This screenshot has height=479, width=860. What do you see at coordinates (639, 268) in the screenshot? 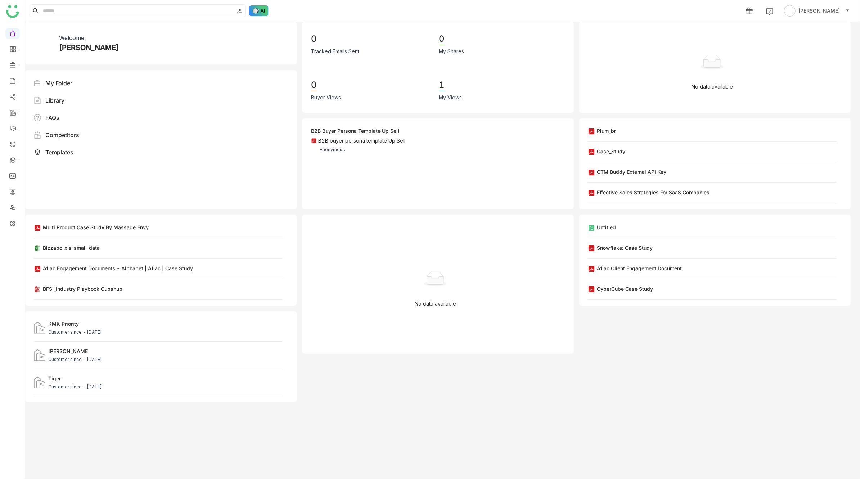
I see `div: Aflac Client Engagement Document` at bounding box center [639, 268].